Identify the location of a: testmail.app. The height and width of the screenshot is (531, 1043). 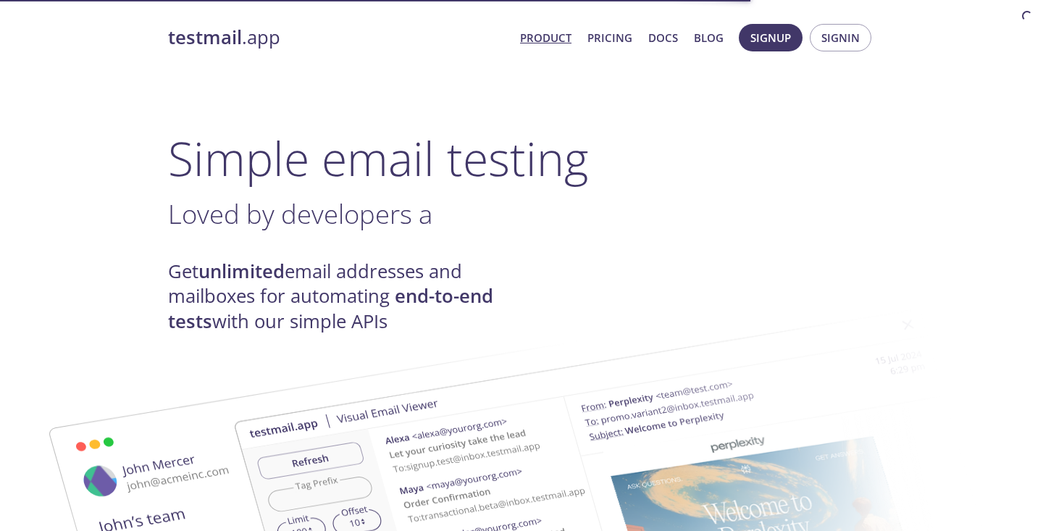
(338, 38).